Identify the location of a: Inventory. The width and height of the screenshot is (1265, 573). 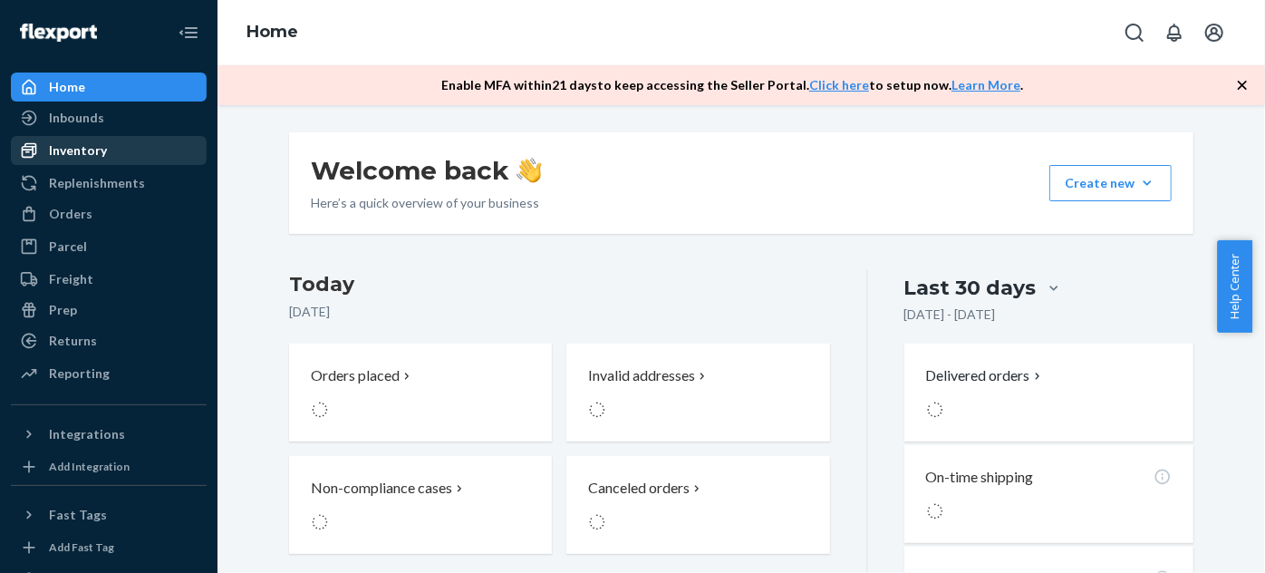
(109, 150).